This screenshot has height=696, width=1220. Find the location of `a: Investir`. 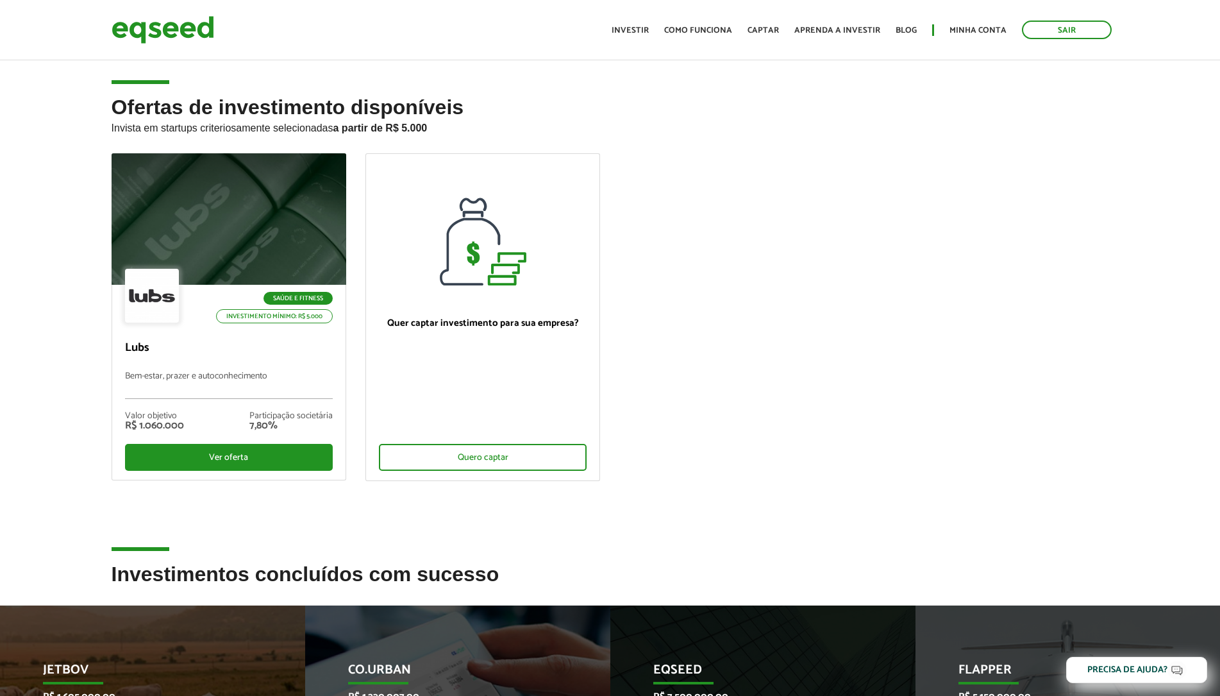

a: Investir is located at coordinates (630, 30).